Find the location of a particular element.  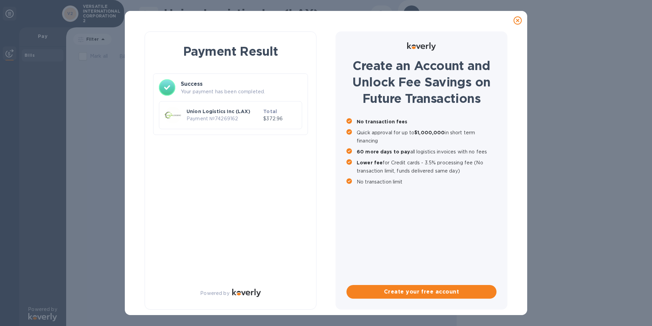

p: $372.96 is located at coordinates (280, 118).